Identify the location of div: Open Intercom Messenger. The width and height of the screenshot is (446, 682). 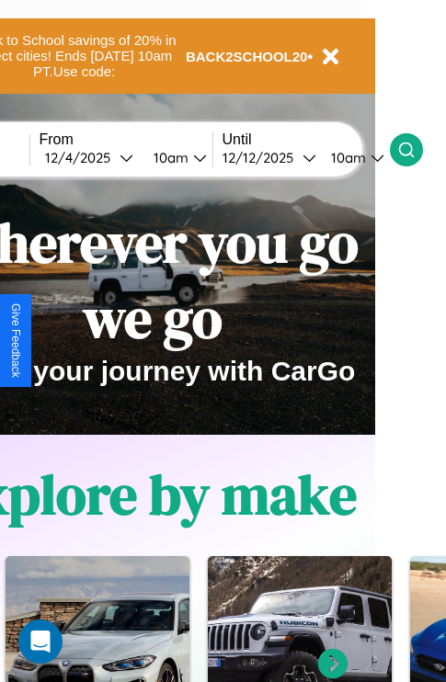
(40, 642).